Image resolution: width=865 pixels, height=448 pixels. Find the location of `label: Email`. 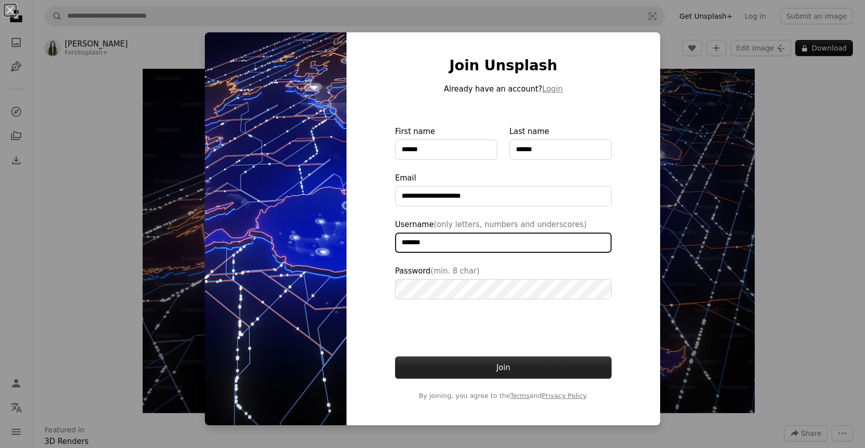

label: Email is located at coordinates (503, 189).